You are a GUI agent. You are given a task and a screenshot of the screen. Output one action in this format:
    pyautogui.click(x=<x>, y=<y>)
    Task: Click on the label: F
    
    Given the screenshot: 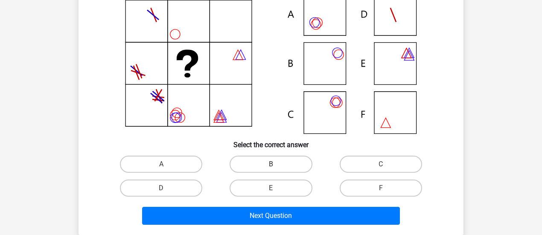 What is the action you would take?
    pyautogui.click(x=381, y=188)
    